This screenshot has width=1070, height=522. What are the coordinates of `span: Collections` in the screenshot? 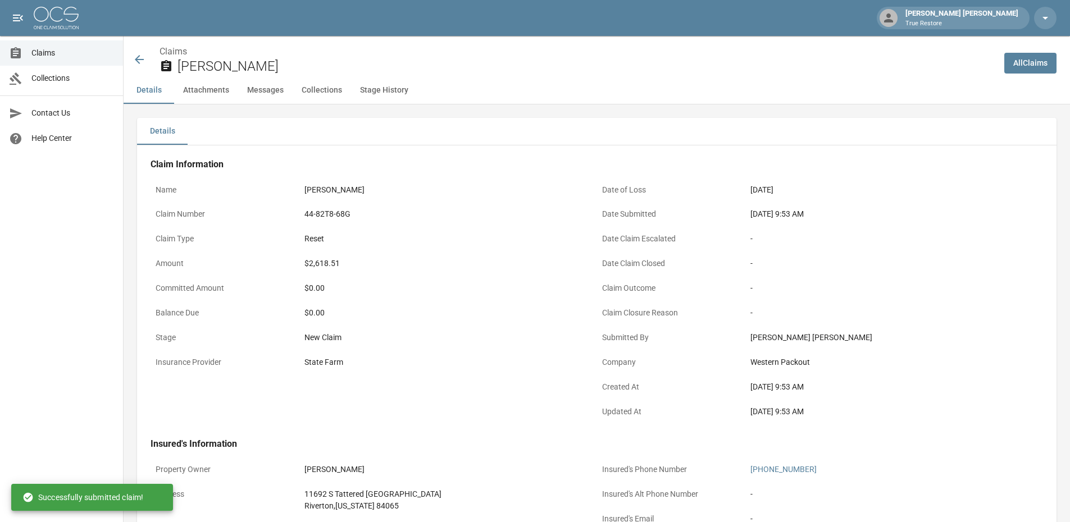 It's located at (72, 78).